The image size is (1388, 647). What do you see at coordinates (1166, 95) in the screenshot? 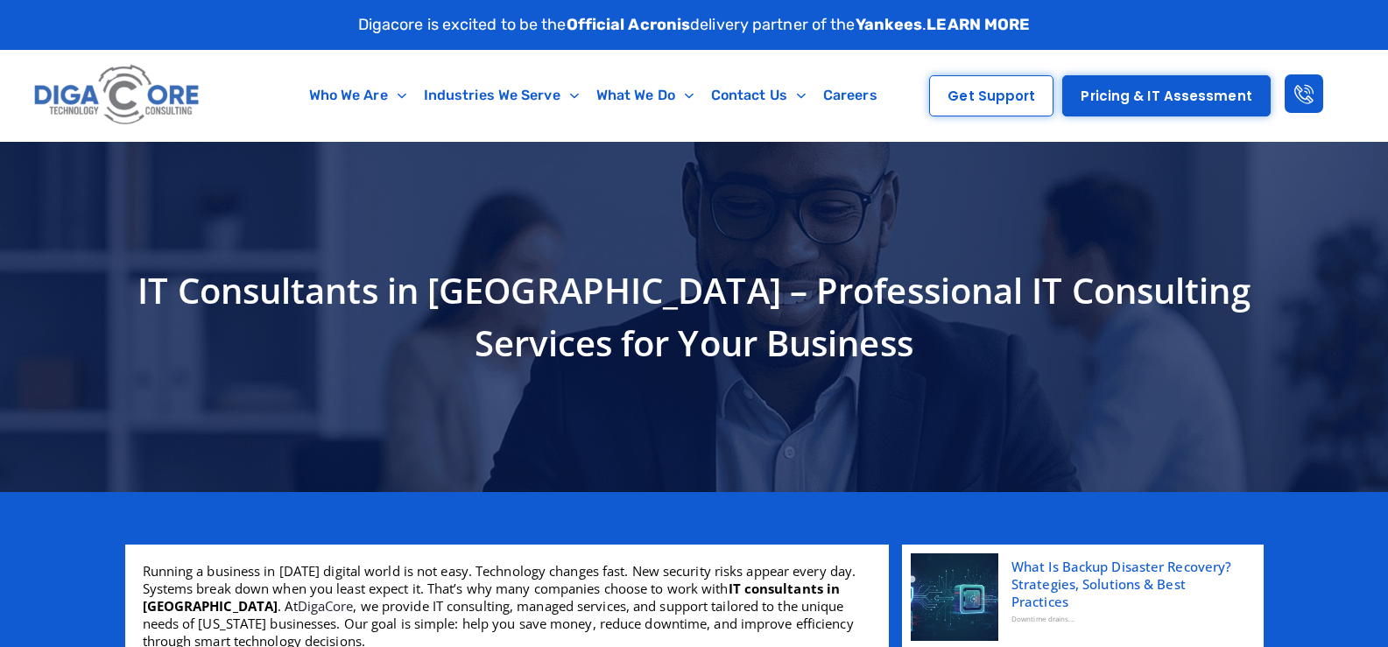
I see `span: Pricing & IT Assessment` at bounding box center [1166, 95].